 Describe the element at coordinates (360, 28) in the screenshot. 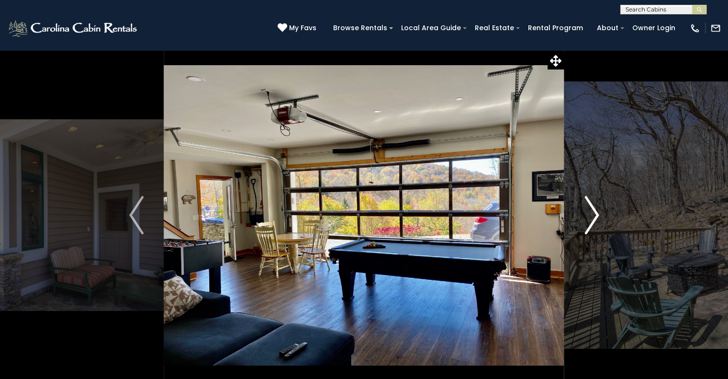

I see `a: Browse Rentals` at that location.